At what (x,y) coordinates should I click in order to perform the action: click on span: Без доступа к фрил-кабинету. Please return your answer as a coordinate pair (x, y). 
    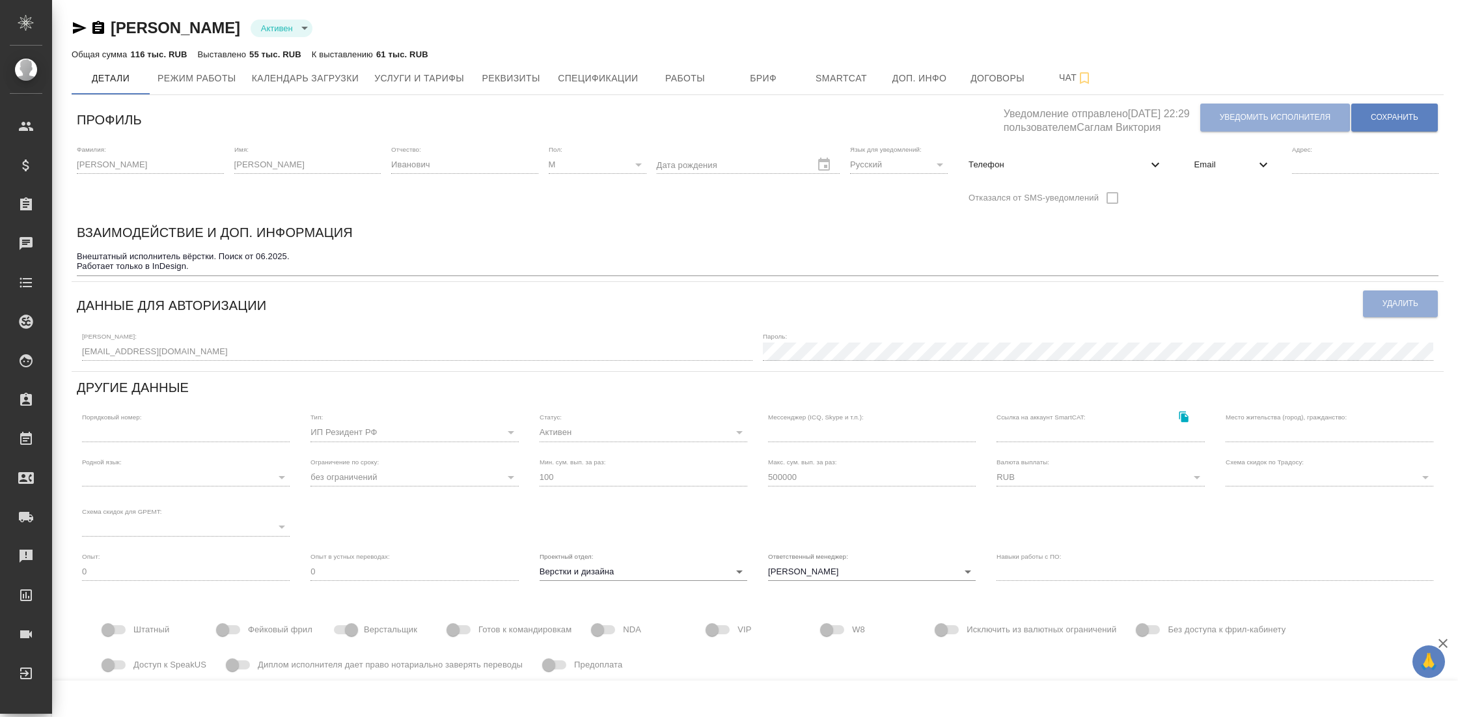
    Looking at the image, I should click on (1226, 629).